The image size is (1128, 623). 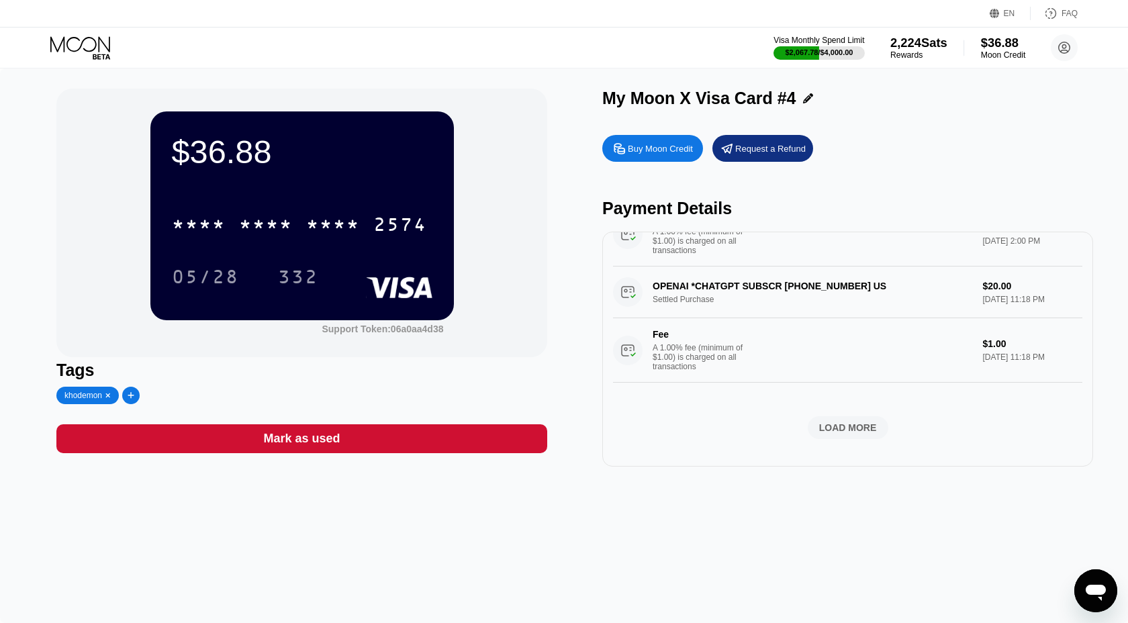 I want to click on div: My Moon X Visa Card #4, so click(x=699, y=98).